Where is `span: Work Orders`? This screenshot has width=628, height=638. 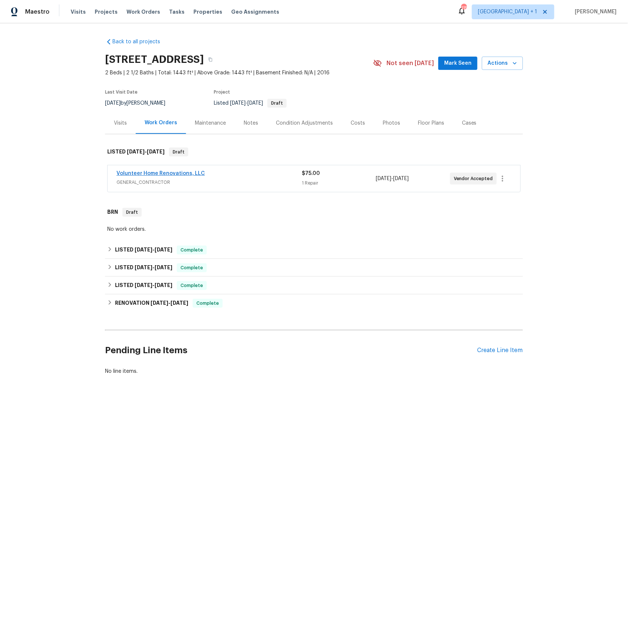 span: Work Orders is located at coordinates (143, 12).